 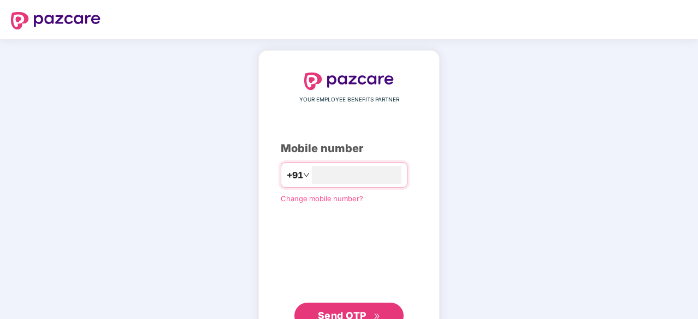 What do you see at coordinates (349, 100) in the screenshot?
I see `span: YOUR EMPLOYEE BENEFITS PARTNER` at bounding box center [349, 100].